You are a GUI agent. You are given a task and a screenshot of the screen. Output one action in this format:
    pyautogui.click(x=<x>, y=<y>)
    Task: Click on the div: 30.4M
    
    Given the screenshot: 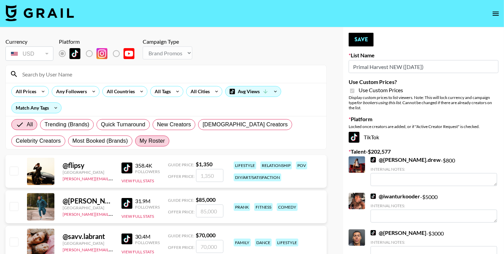 What is the action you would take?
    pyautogui.click(x=147, y=237)
    